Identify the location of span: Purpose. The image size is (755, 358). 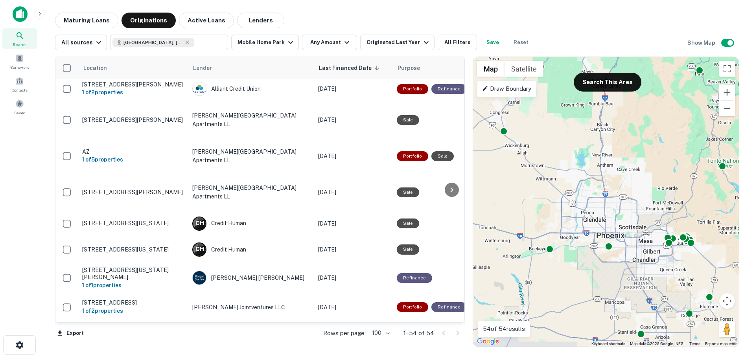
(414, 68).